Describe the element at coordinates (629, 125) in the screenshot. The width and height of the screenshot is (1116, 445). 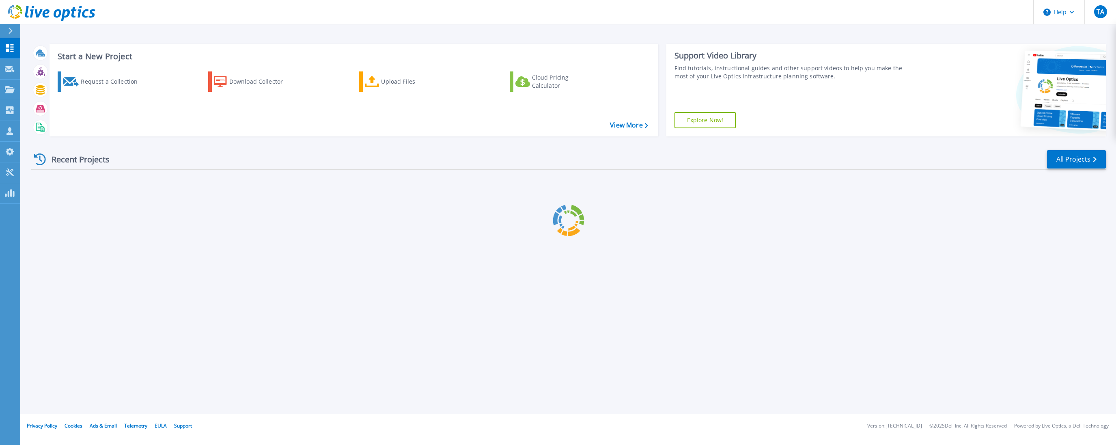
I see `a: View More` at that location.